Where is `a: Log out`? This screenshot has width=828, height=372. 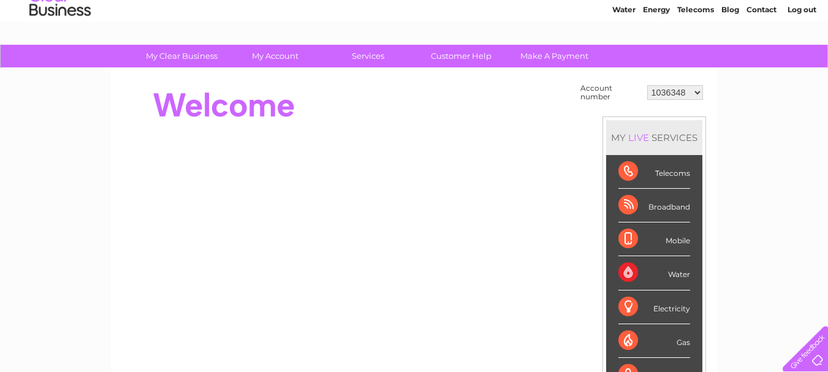 a: Log out is located at coordinates (802, 56).